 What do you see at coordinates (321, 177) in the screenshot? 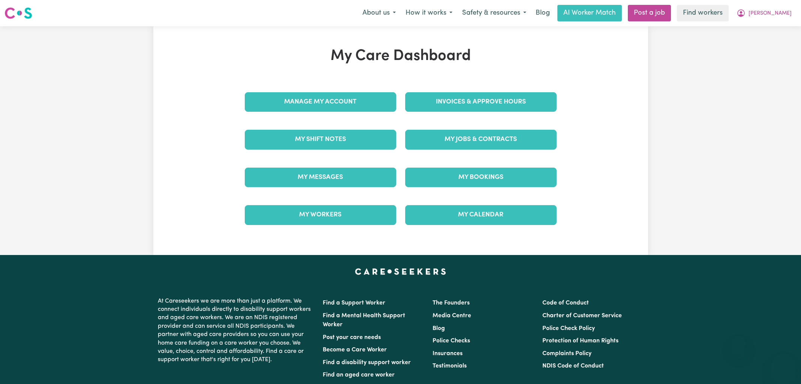
I see `a: My Messages` at bounding box center [321, 177].